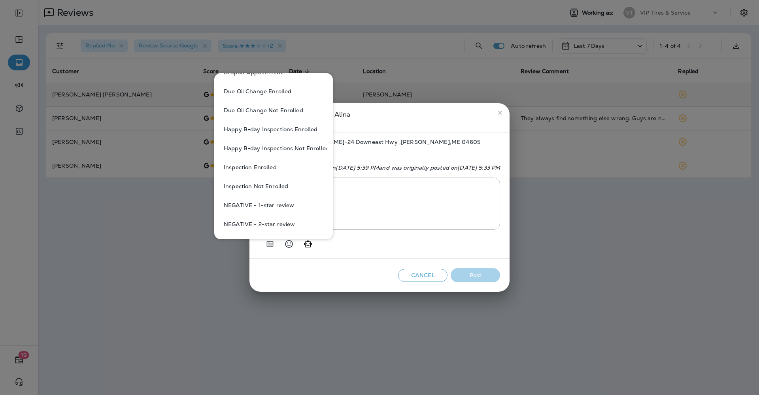 The height and width of the screenshot is (395, 759). I want to click on button: NEGATIVE - 1-star review, so click(274, 205).